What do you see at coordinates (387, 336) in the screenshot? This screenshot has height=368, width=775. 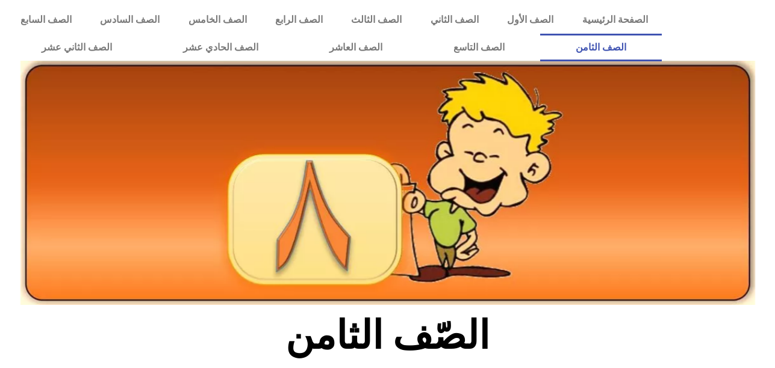 I see `h2: الصّف الثامن` at bounding box center [387, 336].